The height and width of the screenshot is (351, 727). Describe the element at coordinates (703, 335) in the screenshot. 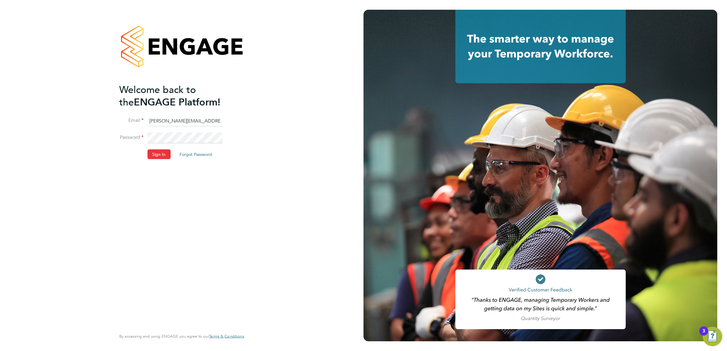

I see `div: 3` at that location.